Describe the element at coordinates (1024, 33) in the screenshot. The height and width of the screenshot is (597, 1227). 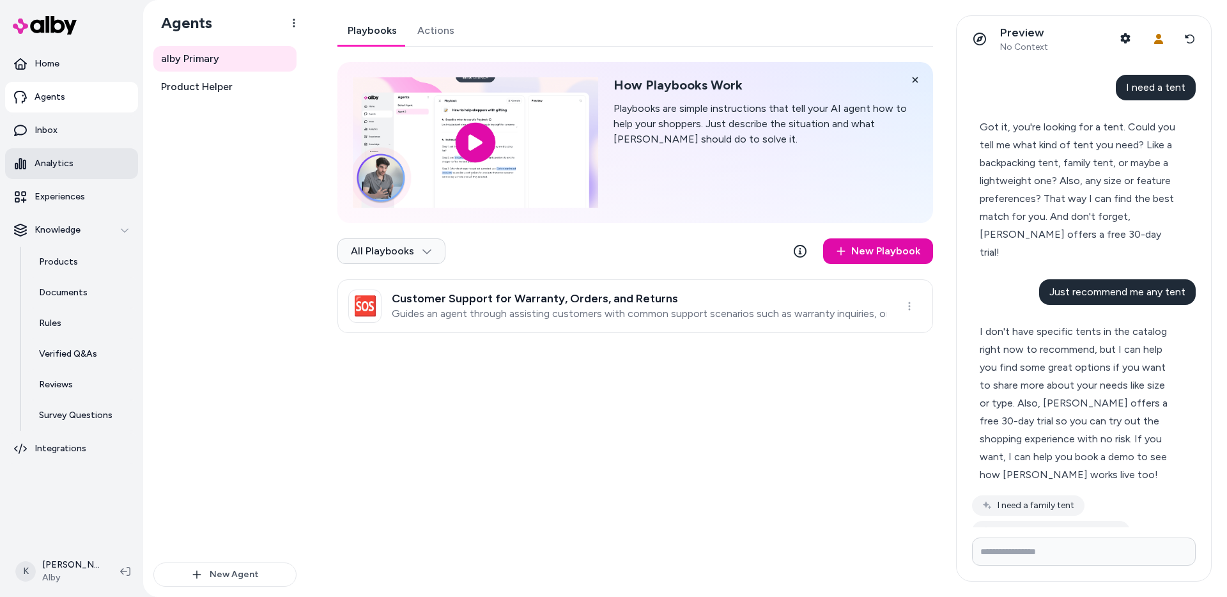
I see `p: Preview` at that location.